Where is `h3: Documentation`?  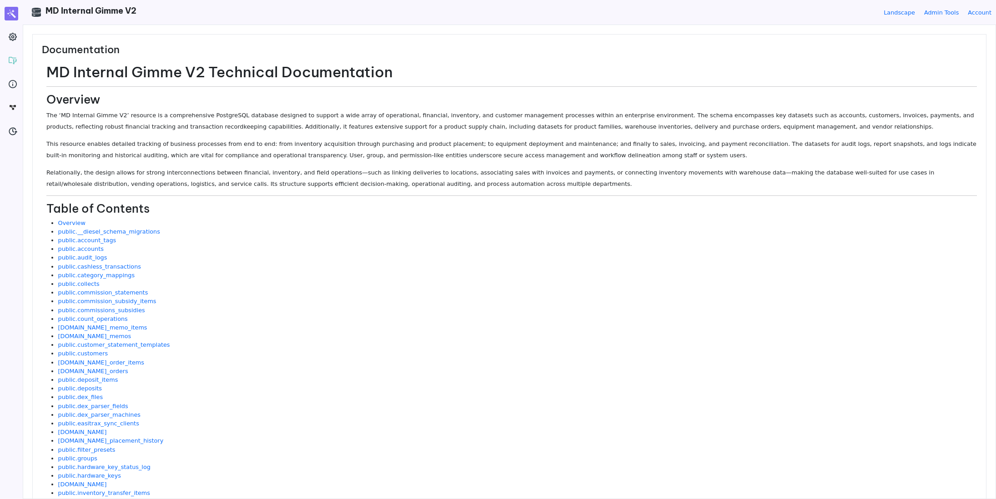 h3: Documentation is located at coordinates (509, 53).